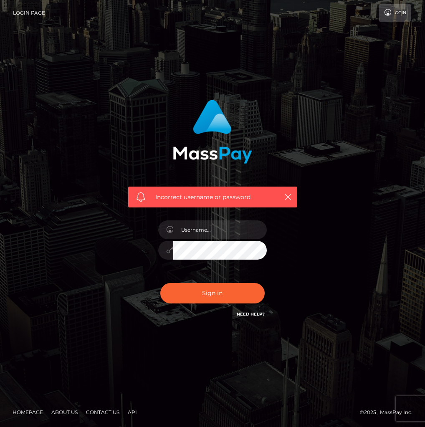  Describe the element at coordinates (215, 197) in the screenshot. I see `span: Incorrect username or password.` at that location.